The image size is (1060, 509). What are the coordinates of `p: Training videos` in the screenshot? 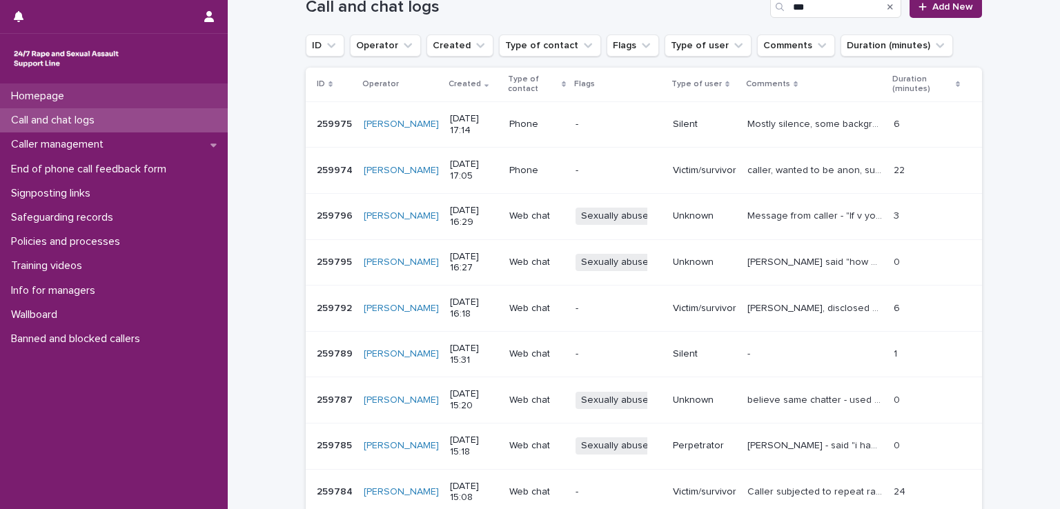 It's located at (49, 266).